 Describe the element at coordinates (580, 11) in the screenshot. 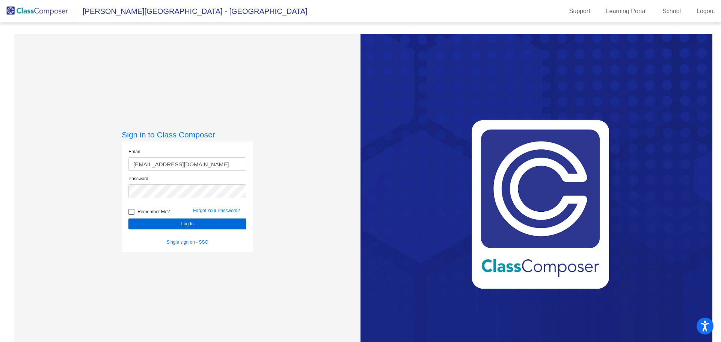

I see `a: Support` at that location.